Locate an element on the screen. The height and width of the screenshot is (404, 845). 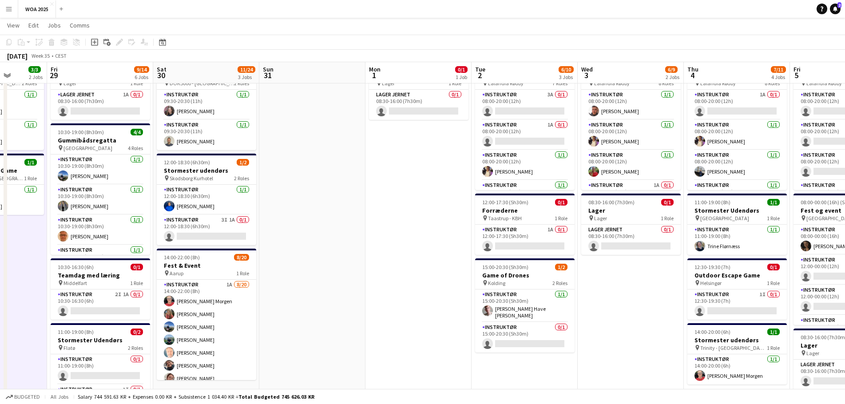
span: 2 is located at coordinates (839, 5).